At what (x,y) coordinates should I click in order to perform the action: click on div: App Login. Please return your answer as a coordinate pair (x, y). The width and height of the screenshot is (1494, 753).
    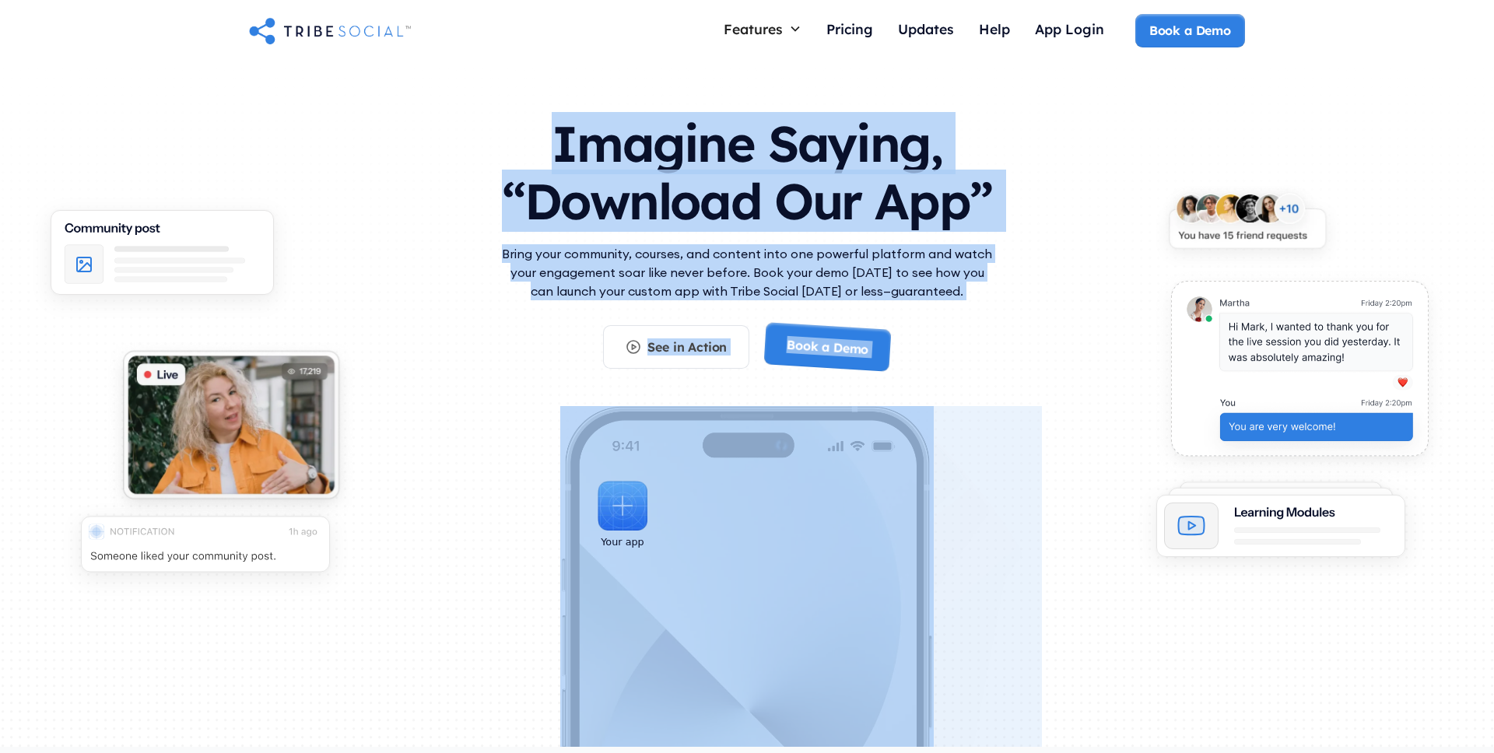
    Looking at the image, I should click on (1069, 29).